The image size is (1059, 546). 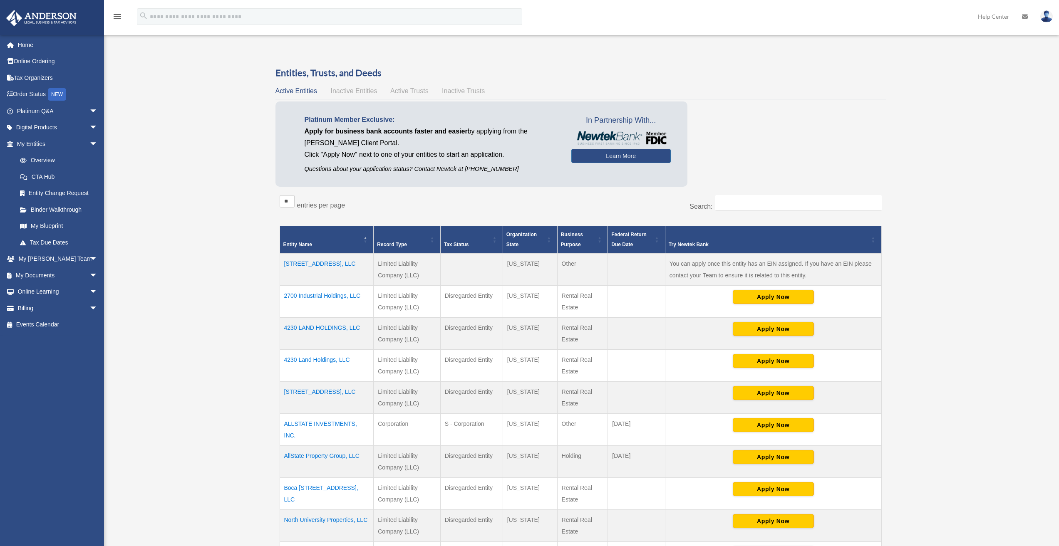 I want to click on span: Tax Status, so click(x=456, y=245).